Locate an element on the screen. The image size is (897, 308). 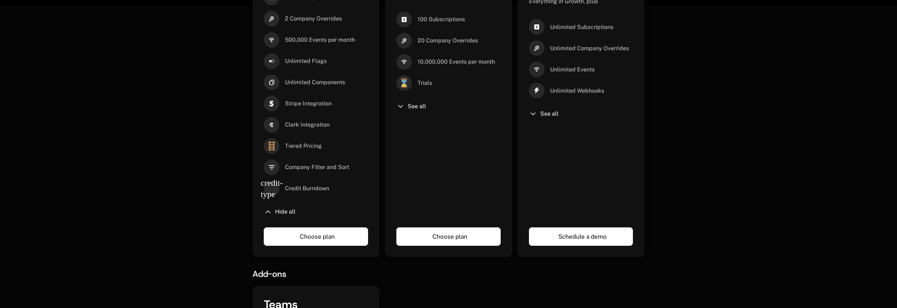
span: Stripe Integration is located at coordinates (308, 104).